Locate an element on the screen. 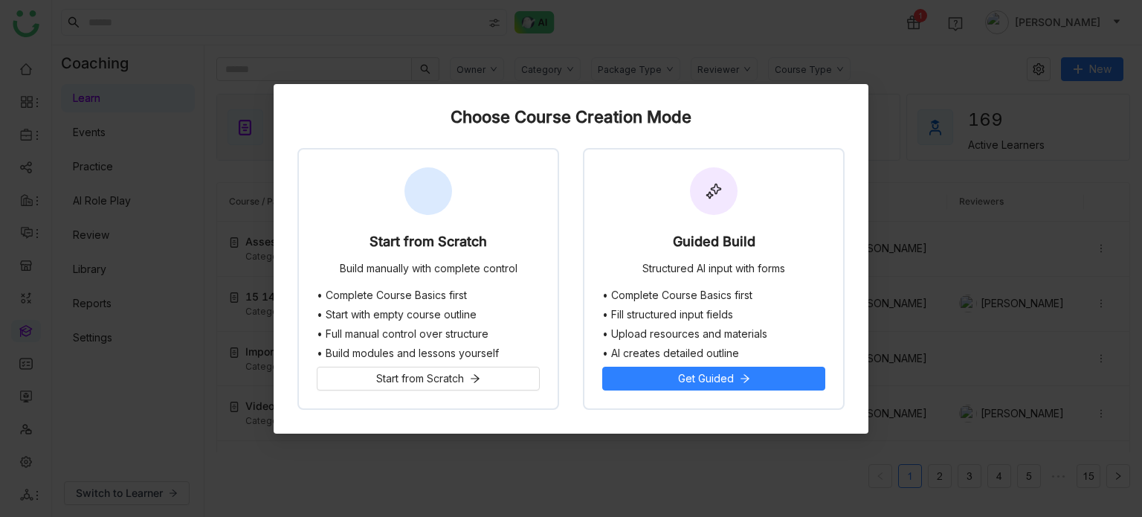 This screenshot has width=1142, height=517. div: Start from Scratch is located at coordinates (428, 245).